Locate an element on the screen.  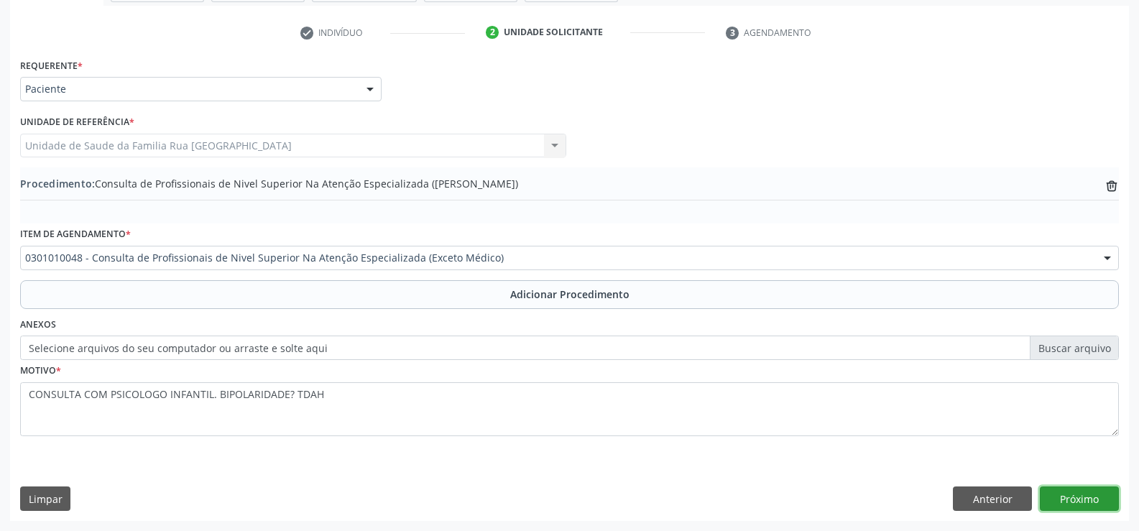
span: 0301010048 - Consulta de Profissionais de Nivel Superior Na Atenção Especializada (Exceto Médico) is located at coordinates (557, 258).